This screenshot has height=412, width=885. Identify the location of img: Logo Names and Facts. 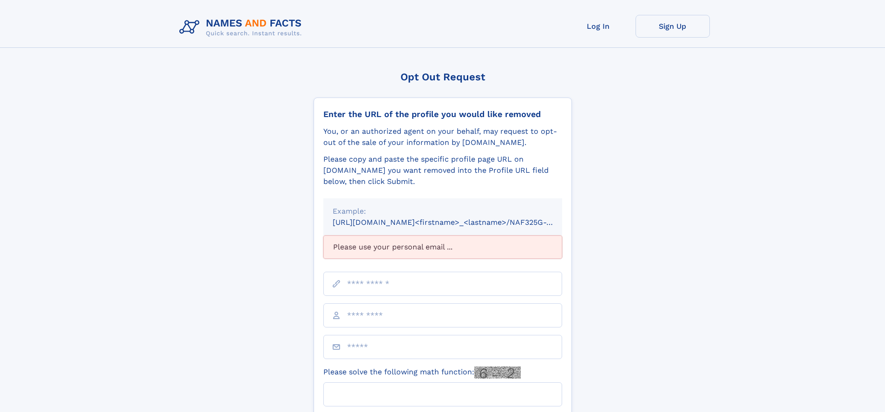
(242, 27).